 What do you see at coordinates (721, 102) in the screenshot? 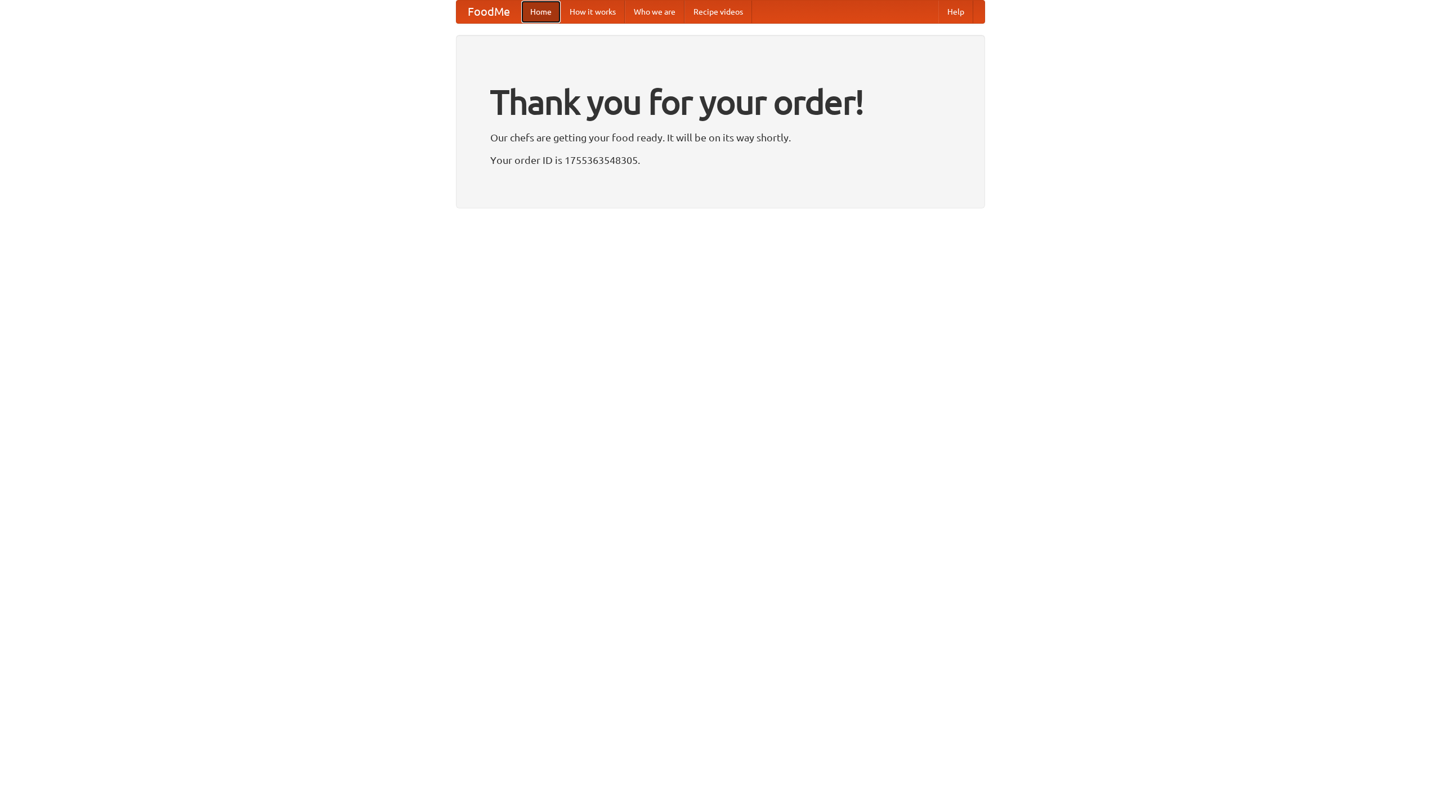
I see `h1: Thank you for your order!` at bounding box center [721, 102].